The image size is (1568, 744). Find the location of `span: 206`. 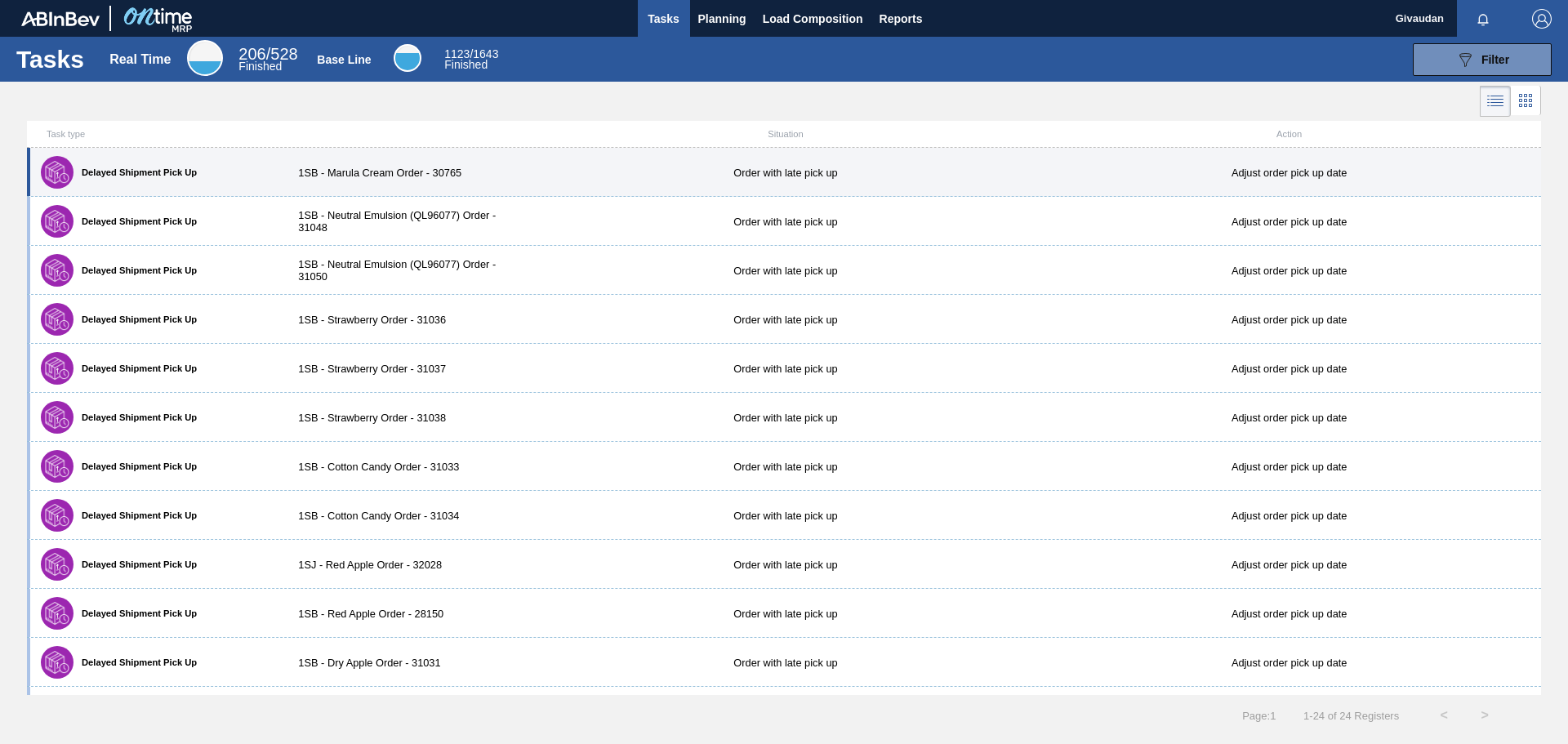

span: 206 is located at coordinates (252, 54).